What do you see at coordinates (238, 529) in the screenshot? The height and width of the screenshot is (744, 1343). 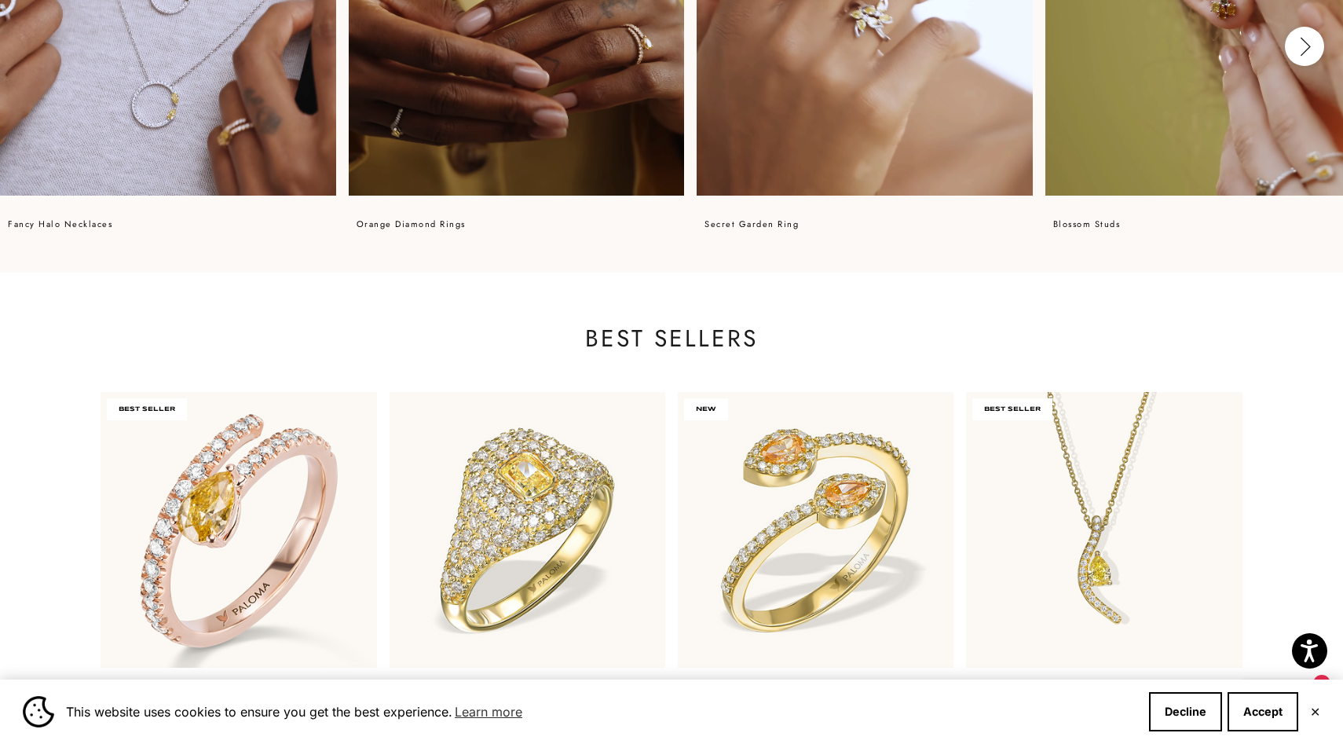 I see `img: #RoseGold` at bounding box center [238, 529].